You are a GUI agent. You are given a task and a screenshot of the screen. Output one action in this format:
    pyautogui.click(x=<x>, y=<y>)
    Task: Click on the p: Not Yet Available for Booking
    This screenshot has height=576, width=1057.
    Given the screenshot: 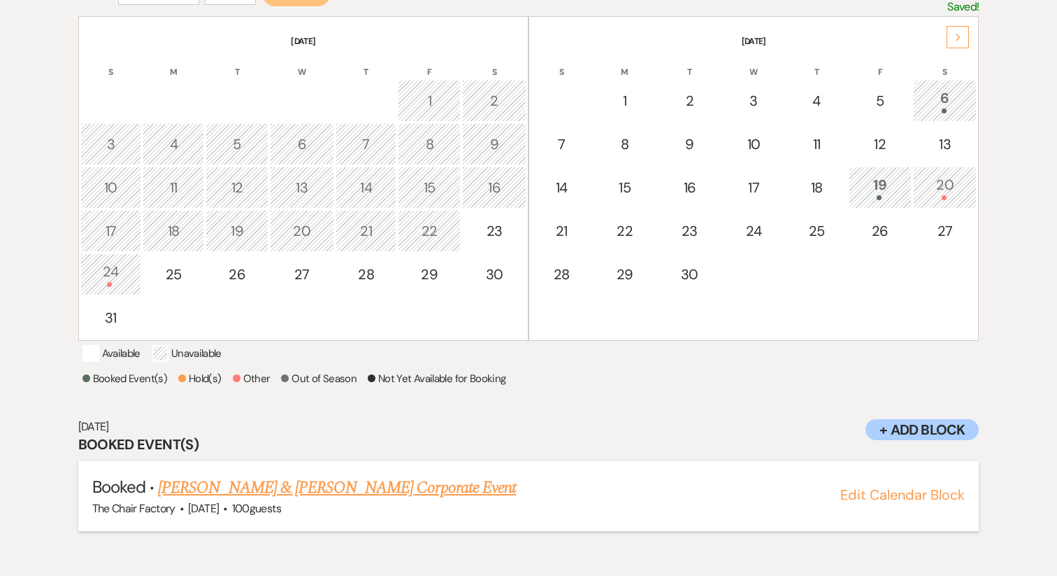 What is the action you would take?
    pyautogui.click(x=436, y=378)
    